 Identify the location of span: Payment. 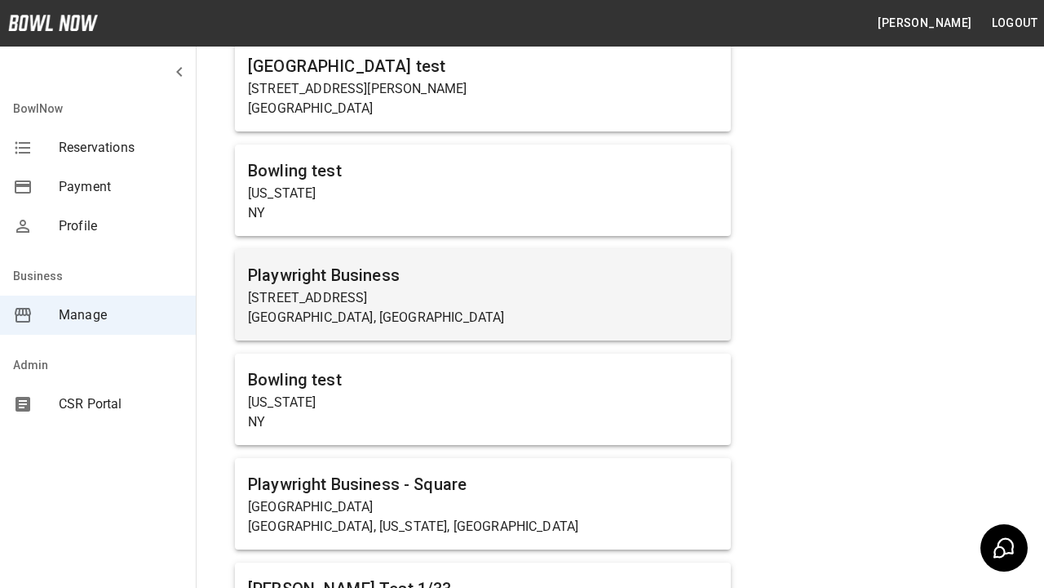
(121, 187).